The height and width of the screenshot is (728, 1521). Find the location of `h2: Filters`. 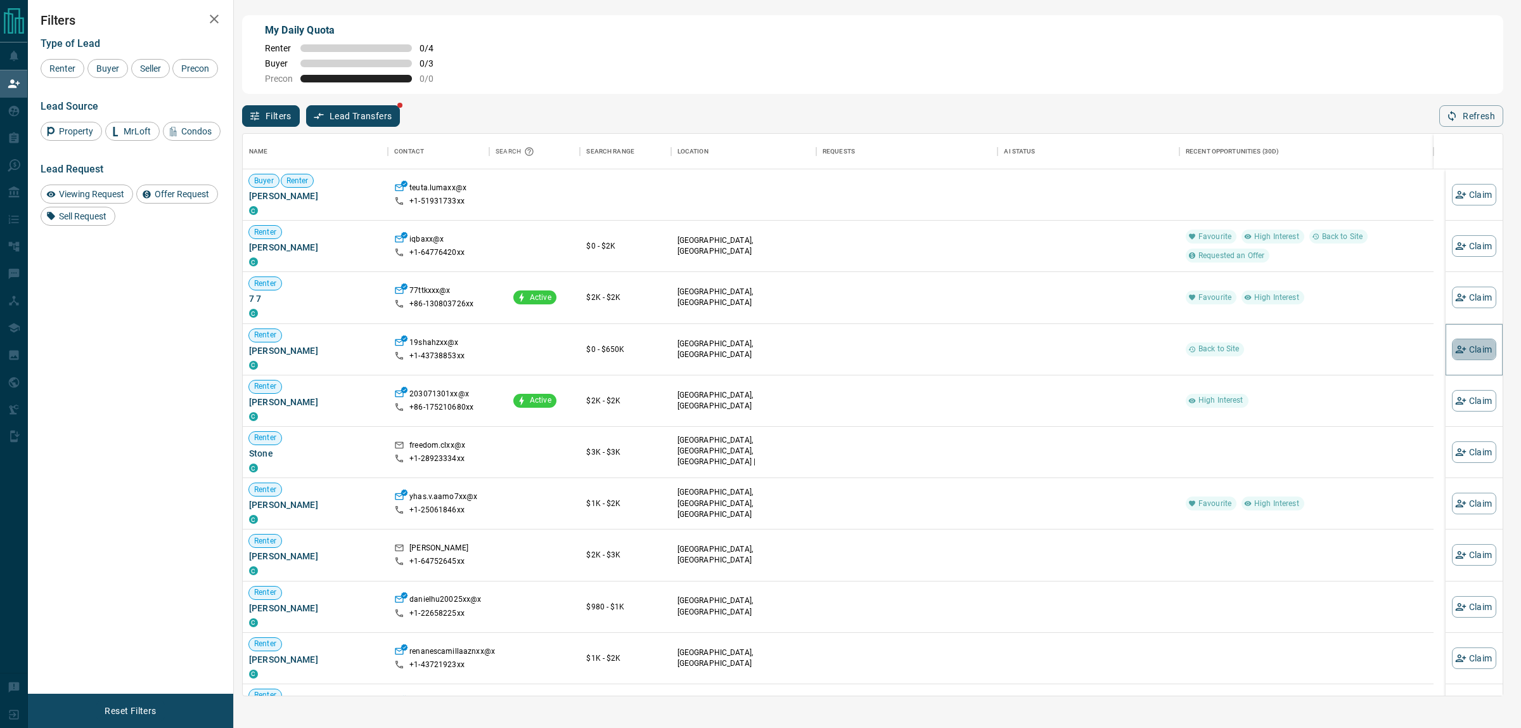

h2: Filters is located at coordinates (131, 20).